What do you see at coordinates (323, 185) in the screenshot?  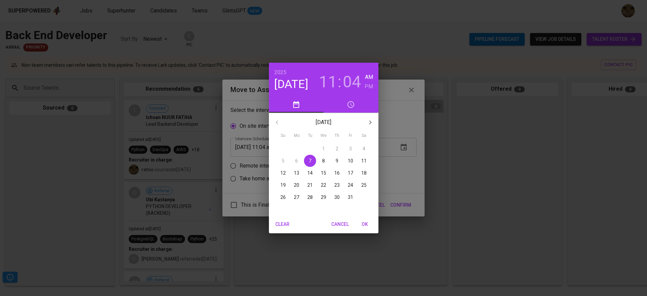 I see `button: 22` at bounding box center [323, 185].